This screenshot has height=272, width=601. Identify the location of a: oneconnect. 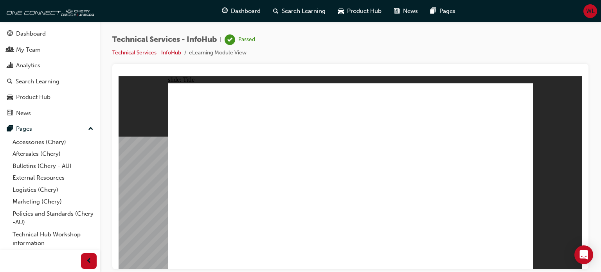
(49, 11).